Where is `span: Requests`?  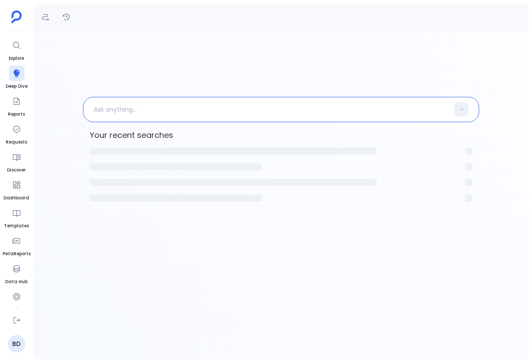 span: Requests is located at coordinates (16, 142).